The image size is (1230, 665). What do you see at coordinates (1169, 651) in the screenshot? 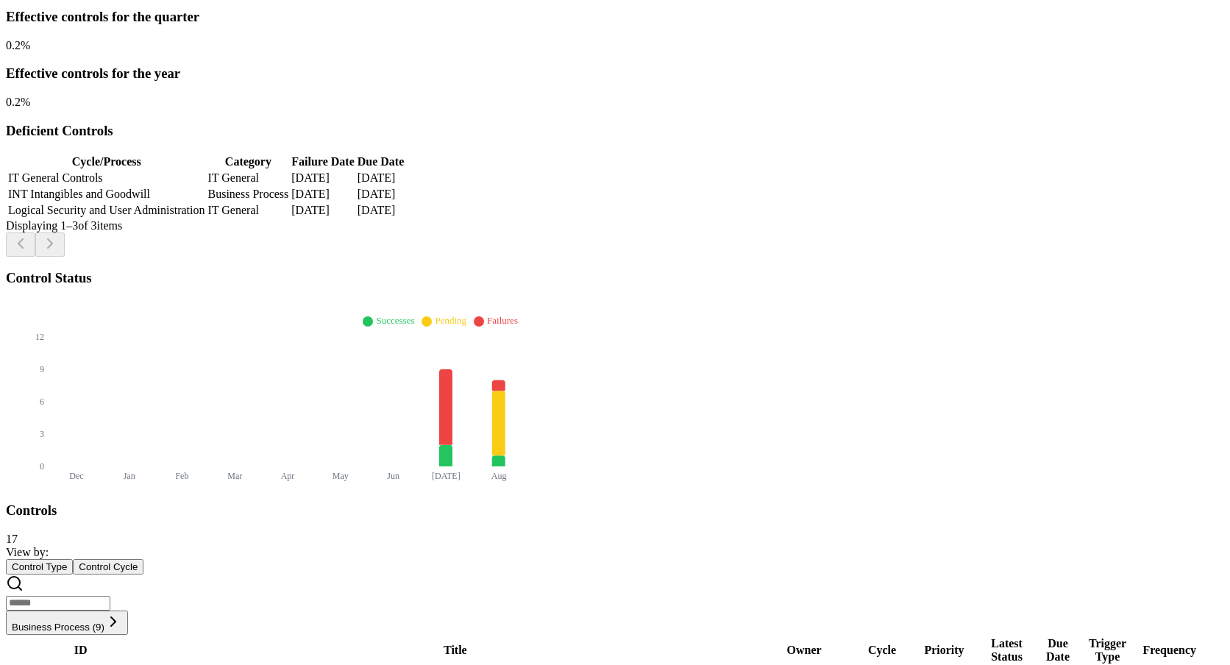
I see `th: Frequency` at bounding box center [1169, 651].